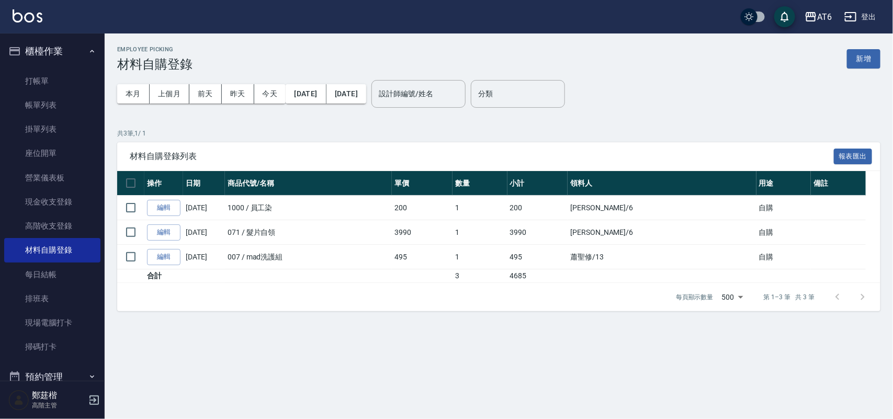  Describe the element at coordinates (538, 276) in the screenshot. I see `td: 4685` at that location.